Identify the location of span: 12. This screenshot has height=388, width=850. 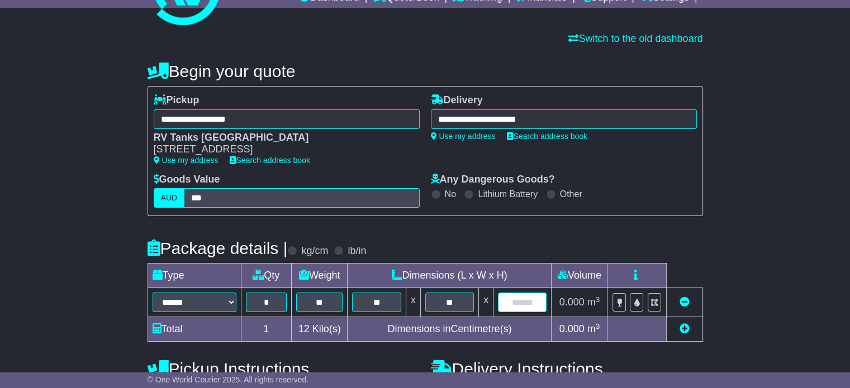
(304, 329).